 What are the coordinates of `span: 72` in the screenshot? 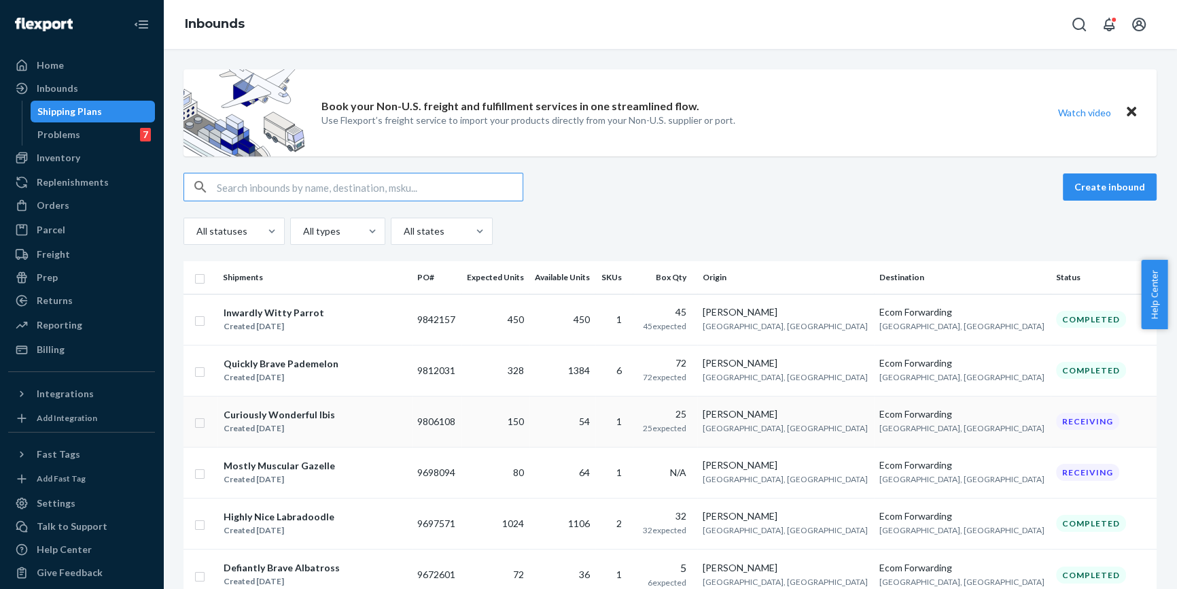 It's located at (519, 574).